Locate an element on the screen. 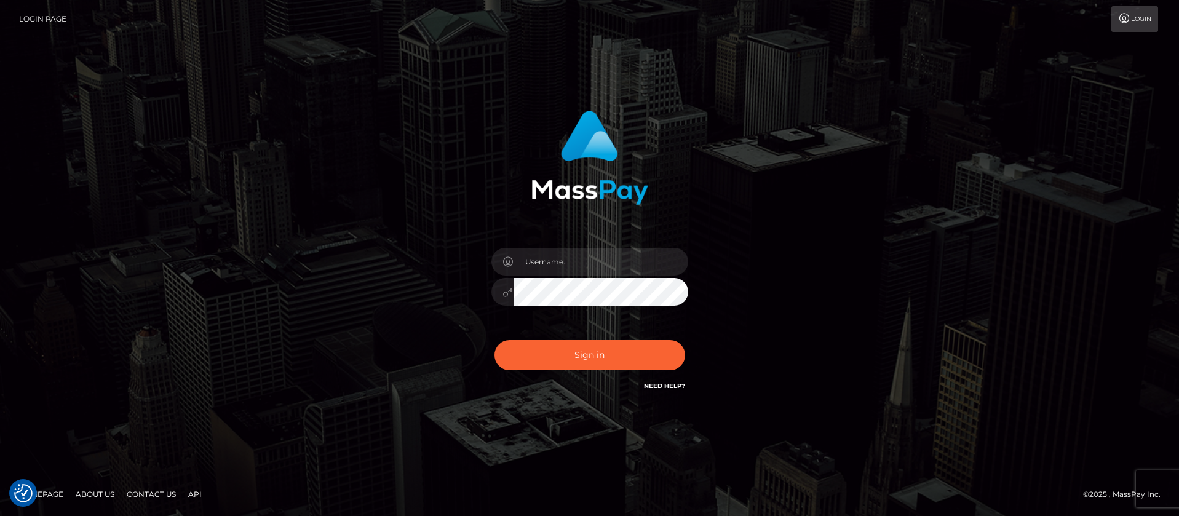 The height and width of the screenshot is (516, 1179). div: © 2025 , MassPay Inc. is located at coordinates (1126, 494).